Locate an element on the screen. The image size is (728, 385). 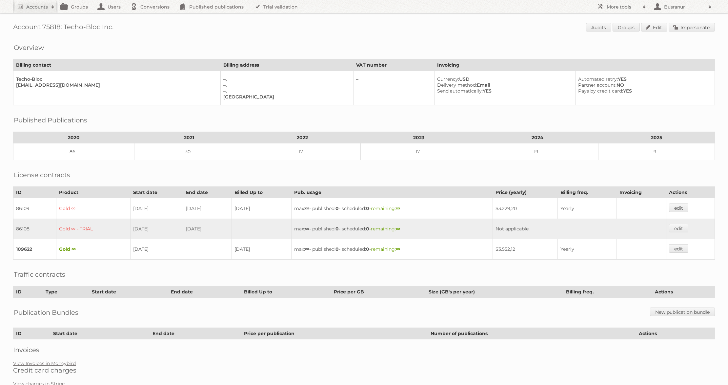
a: edit is located at coordinates (678, 228).